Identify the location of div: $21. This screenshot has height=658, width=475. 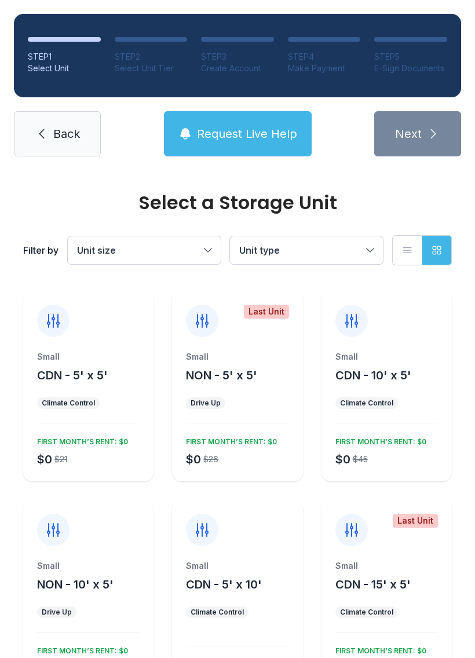
(61, 459).